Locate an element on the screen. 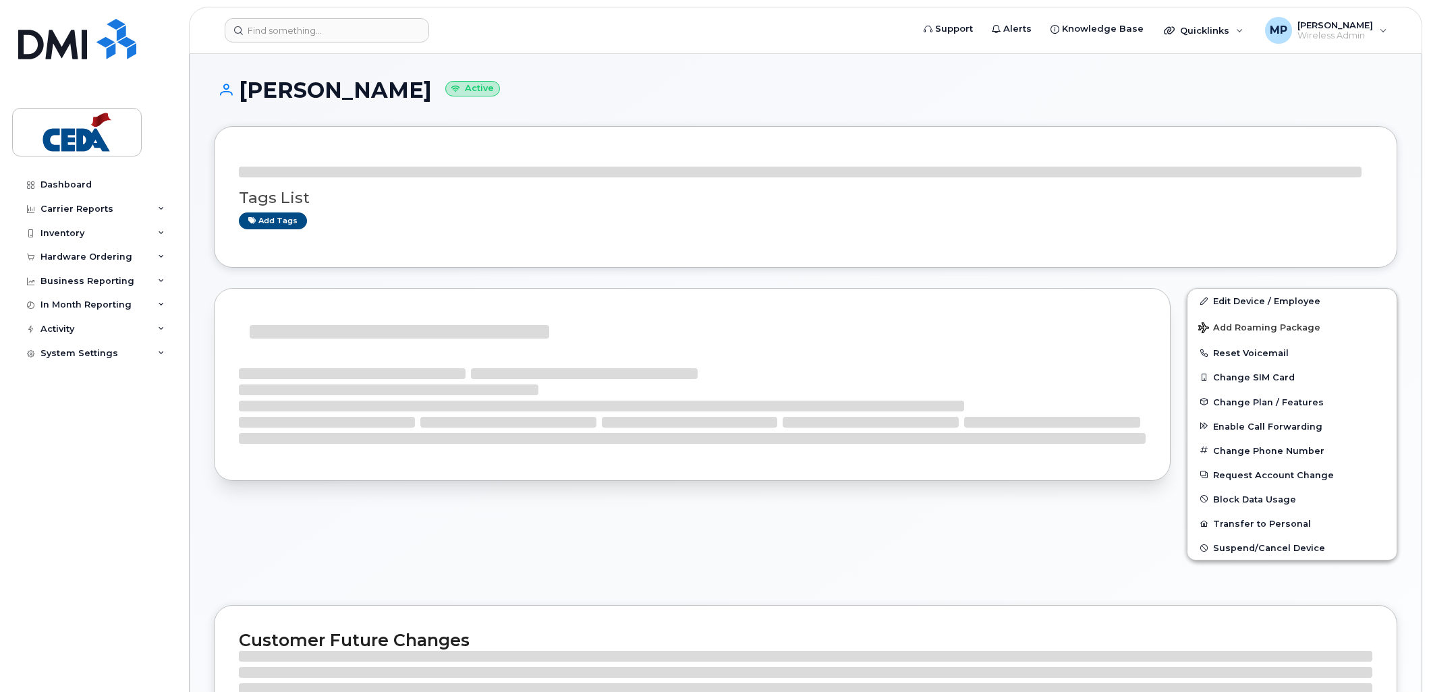 The width and height of the screenshot is (1429, 692). button: Add Roaming Package is located at coordinates (1292, 327).